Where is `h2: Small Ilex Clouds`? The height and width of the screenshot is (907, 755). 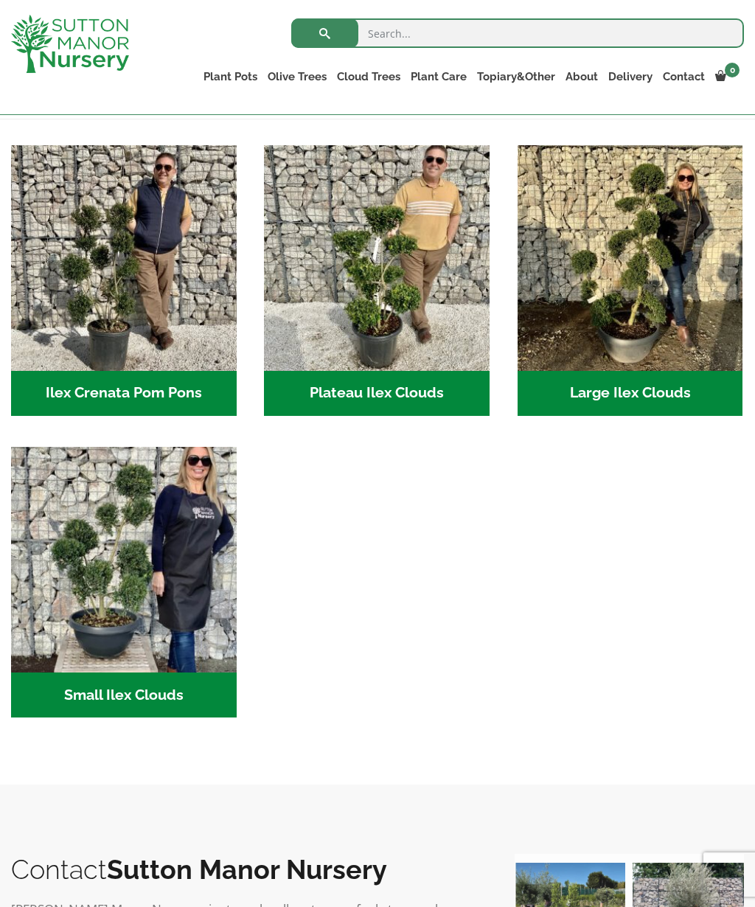
h2: Small Ilex Clouds is located at coordinates (124, 695).